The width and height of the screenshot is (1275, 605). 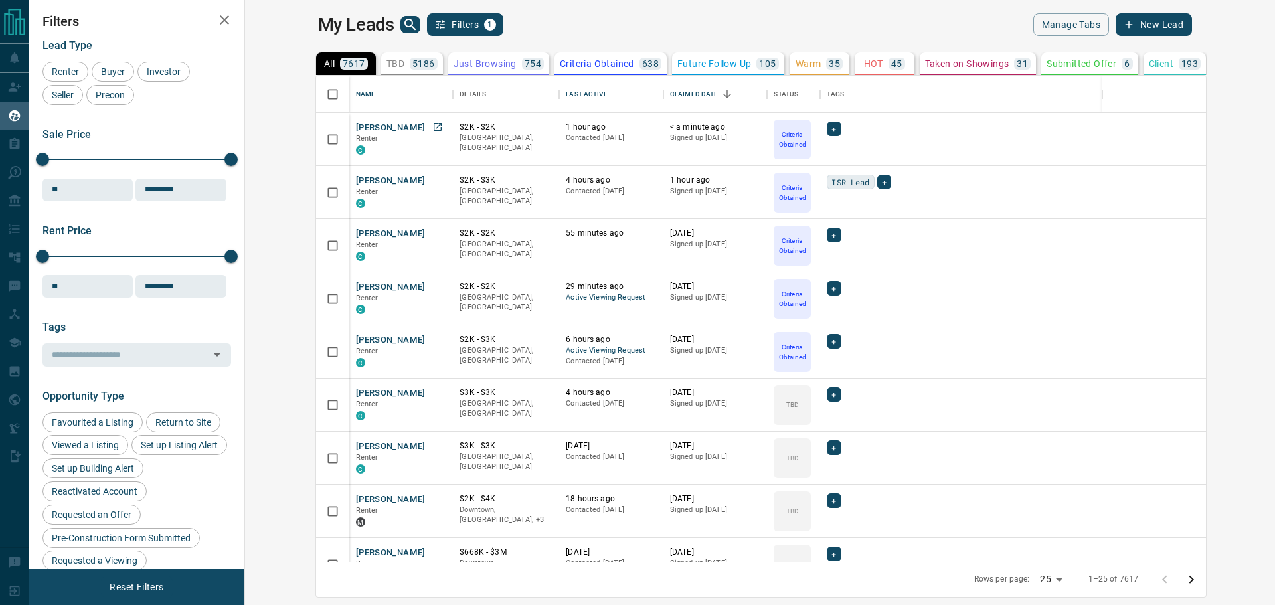 I want to click on p: 35, so click(x=834, y=64).